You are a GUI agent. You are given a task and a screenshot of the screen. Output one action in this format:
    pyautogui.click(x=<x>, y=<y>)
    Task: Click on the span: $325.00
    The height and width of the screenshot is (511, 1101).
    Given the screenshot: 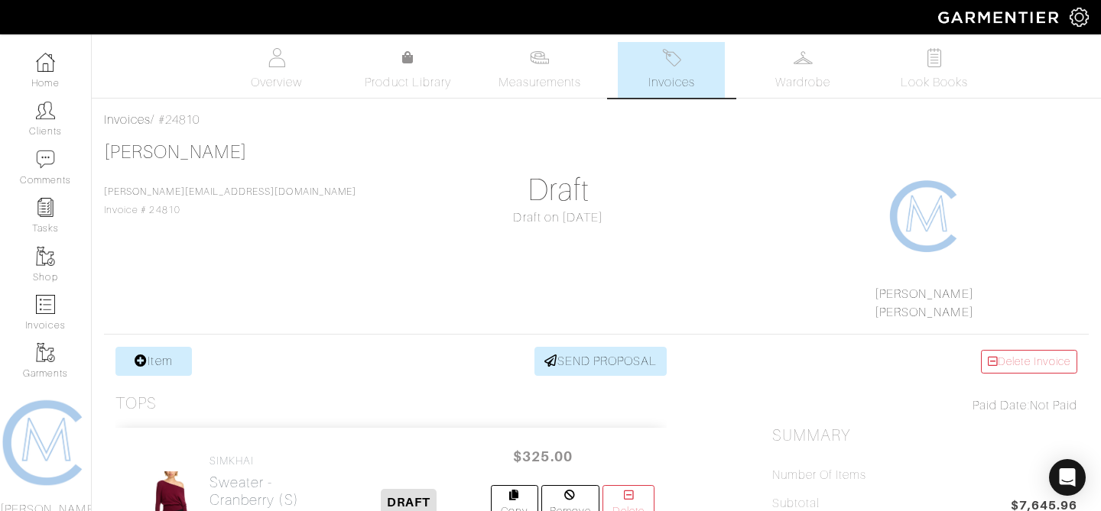 What is the action you would take?
    pyautogui.click(x=543, y=456)
    